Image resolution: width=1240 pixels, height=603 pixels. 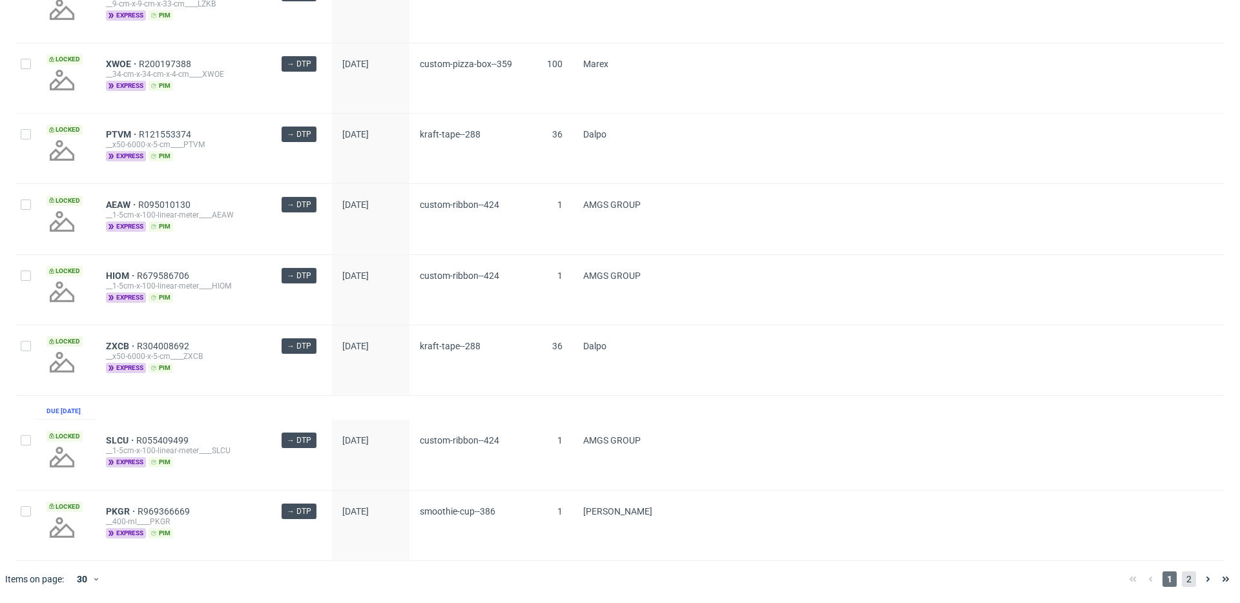 What do you see at coordinates (183, 145) in the screenshot?
I see `div: __x50-6000-x-5-cm____PTVM` at bounding box center [183, 145].